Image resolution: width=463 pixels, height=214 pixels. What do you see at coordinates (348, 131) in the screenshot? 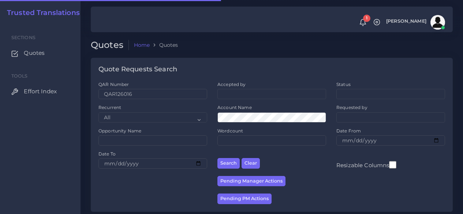
I see `label: Date From` at bounding box center [348, 131].